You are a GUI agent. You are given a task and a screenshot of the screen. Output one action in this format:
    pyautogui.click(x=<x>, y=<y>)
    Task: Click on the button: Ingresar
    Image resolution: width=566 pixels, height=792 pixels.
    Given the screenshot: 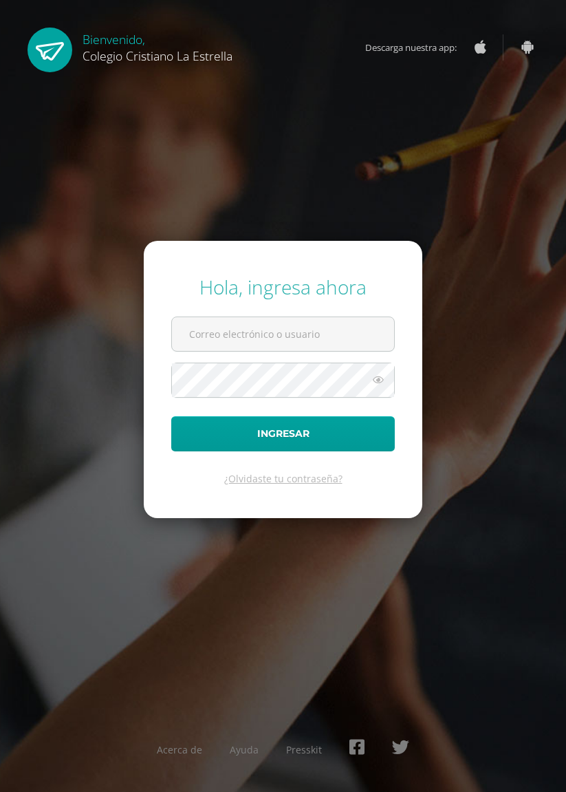 What is the action you would take?
    pyautogui.click(x=283, y=433)
    